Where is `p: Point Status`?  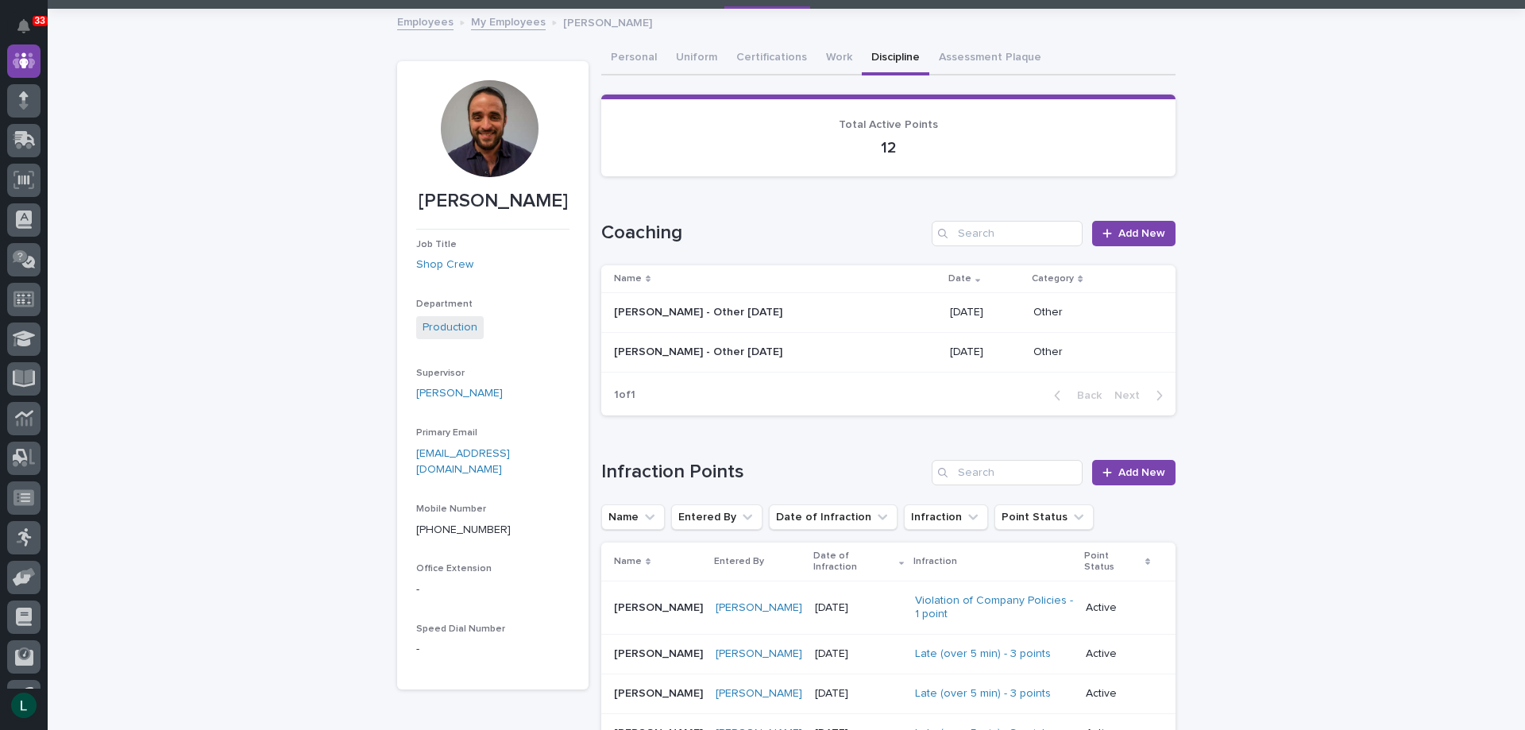 p: Point Status is located at coordinates (1113, 561).